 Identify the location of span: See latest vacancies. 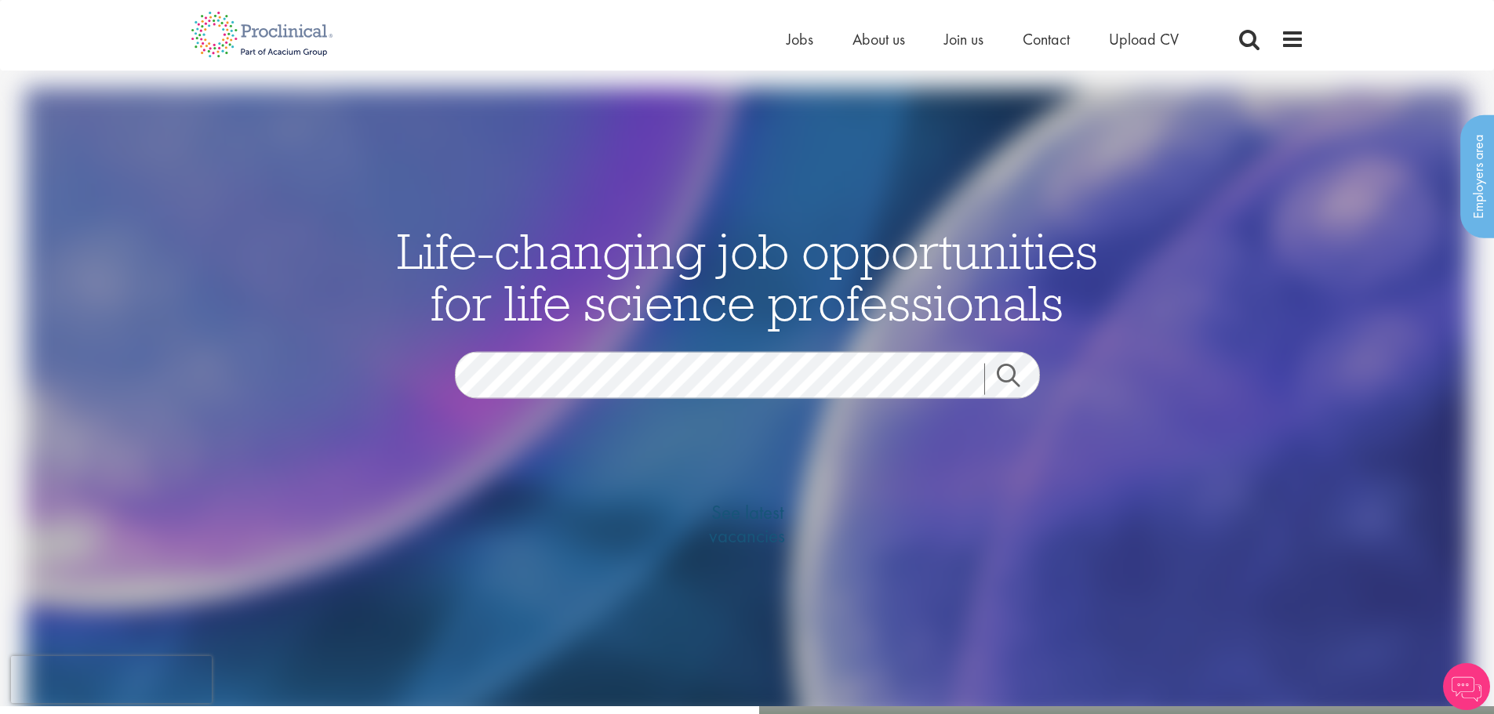
(747, 525).